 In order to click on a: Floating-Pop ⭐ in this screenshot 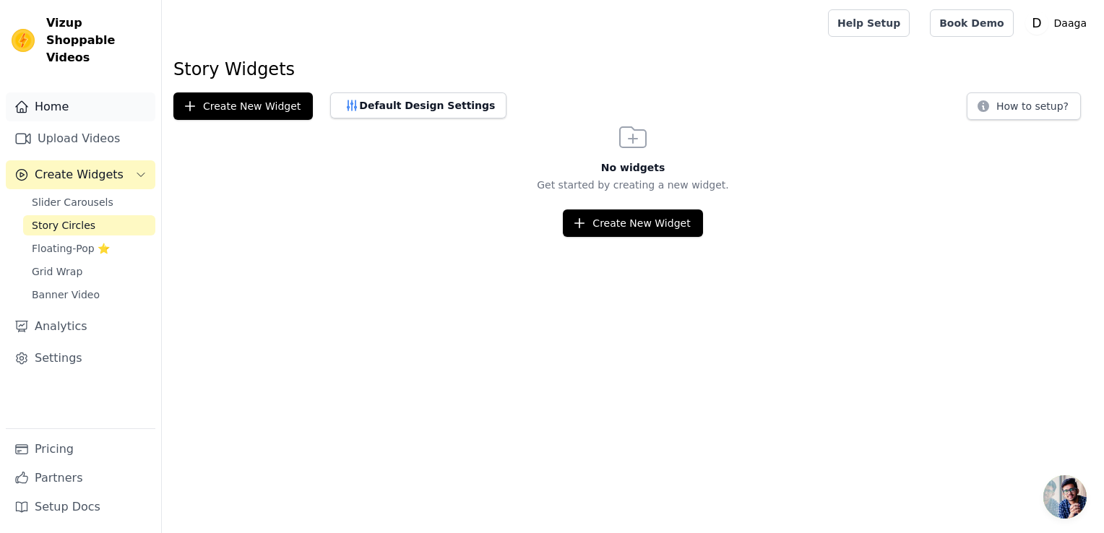, I will do `click(89, 248)`.